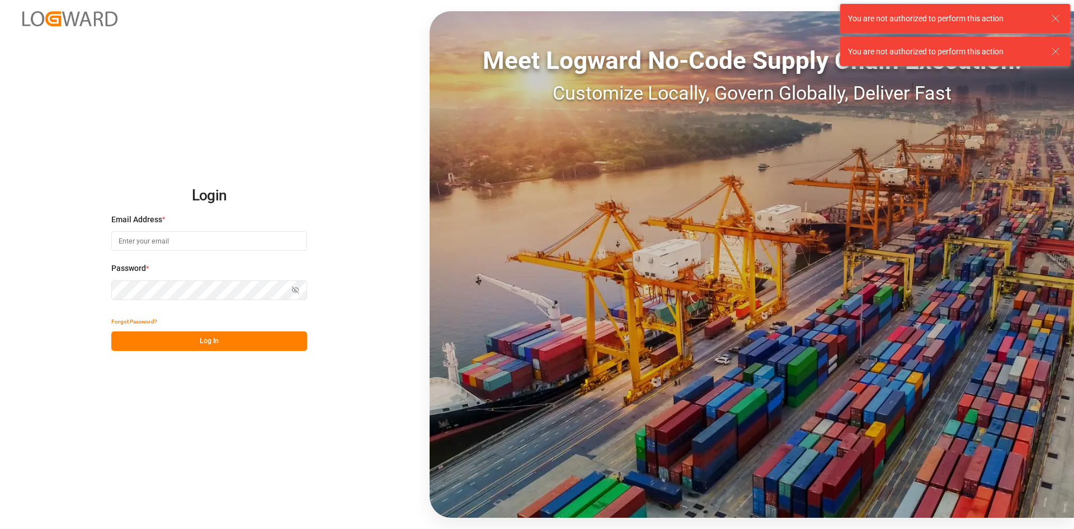 The height and width of the screenshot is (529, 1074). What do you see at coordinates (134, 321) in the screenshot?
I see `button: Forgot Password?` at bounding box center [134, 321].